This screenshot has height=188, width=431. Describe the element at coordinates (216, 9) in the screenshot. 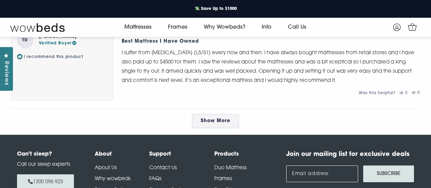

I see `a: 💸 Save Up to $1000` at that location.